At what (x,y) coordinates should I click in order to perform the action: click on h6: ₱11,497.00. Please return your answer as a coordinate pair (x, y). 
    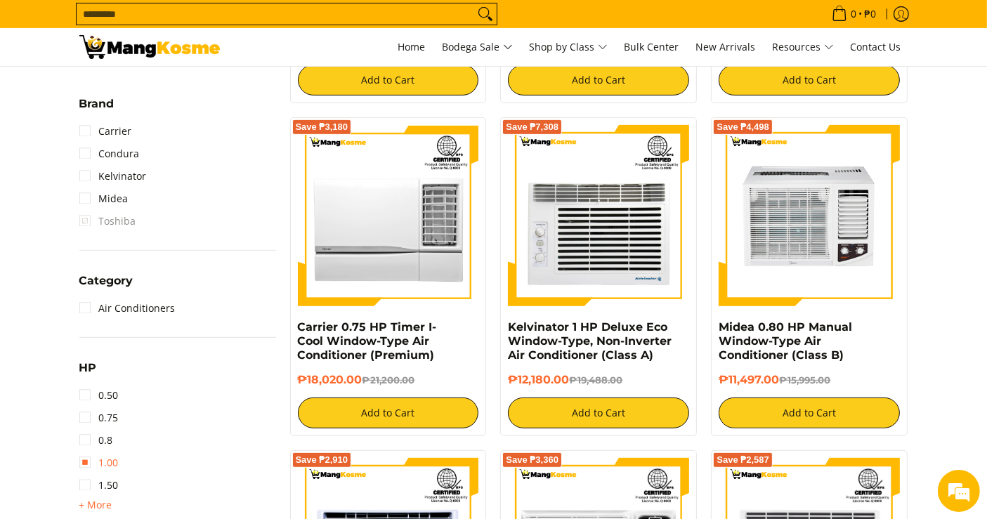
    Looking at the image, I should click on (809, 380).